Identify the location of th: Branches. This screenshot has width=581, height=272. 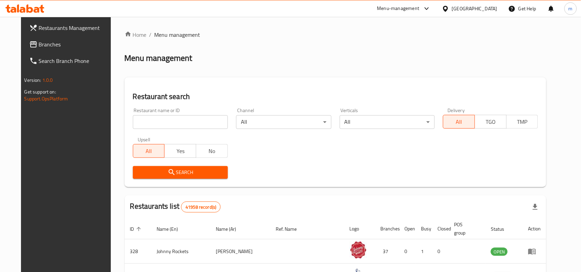
(387, 229).